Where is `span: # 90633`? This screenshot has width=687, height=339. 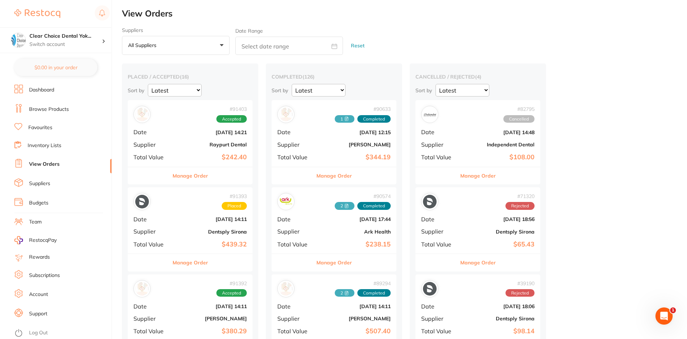
span: # 90633 is located at coordinates (363, 109).